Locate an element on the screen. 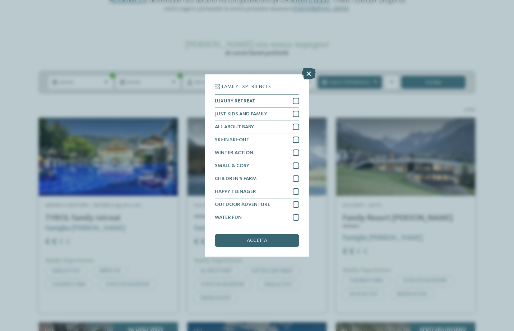  span: WATER FUN is located at coordinates (228, 217).